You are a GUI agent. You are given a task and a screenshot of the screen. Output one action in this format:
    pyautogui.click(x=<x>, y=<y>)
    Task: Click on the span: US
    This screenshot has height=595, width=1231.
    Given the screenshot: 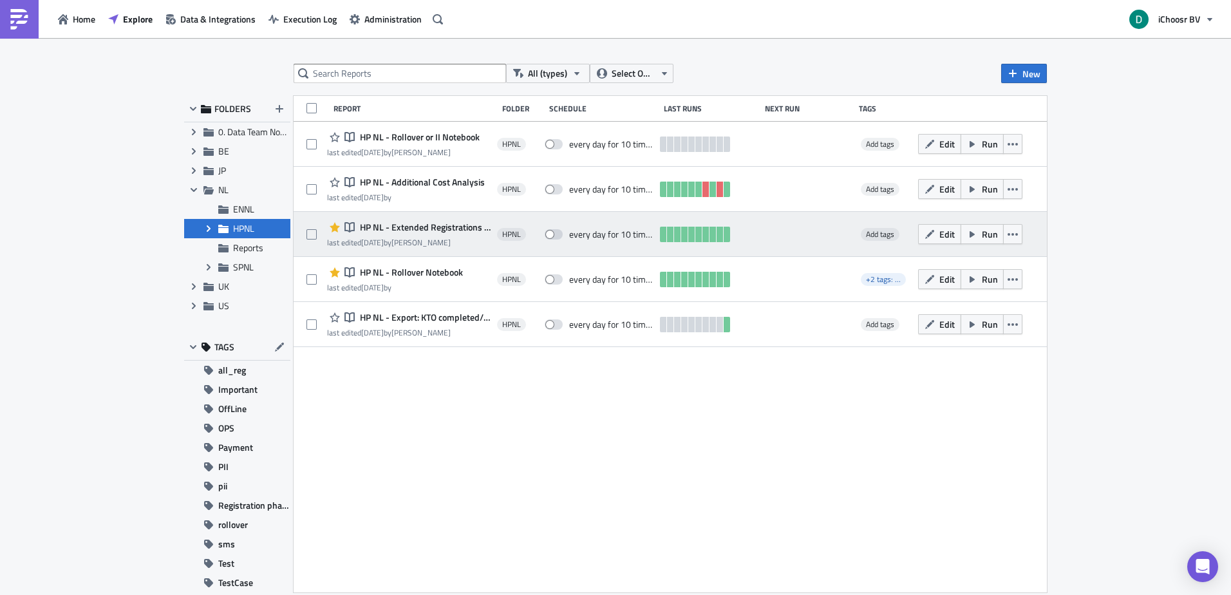 What is the action you would take?
    pyautogui.click(x=223, y=305)
    